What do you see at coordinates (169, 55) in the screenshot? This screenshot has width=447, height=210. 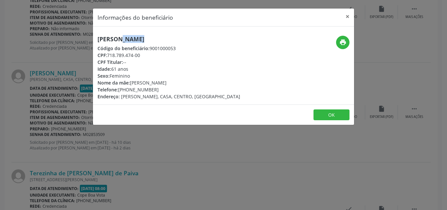 I see `div: 718.789.474-00` at bounding box center [169, 55].